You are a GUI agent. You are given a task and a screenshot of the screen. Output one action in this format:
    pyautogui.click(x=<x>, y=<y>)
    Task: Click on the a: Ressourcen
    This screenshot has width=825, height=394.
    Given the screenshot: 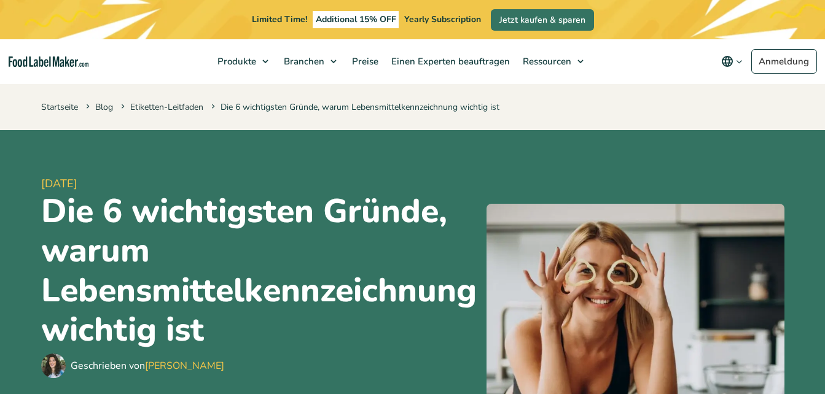 What is the action you would take?
    pyautogui.click(x=553, y=61)
    